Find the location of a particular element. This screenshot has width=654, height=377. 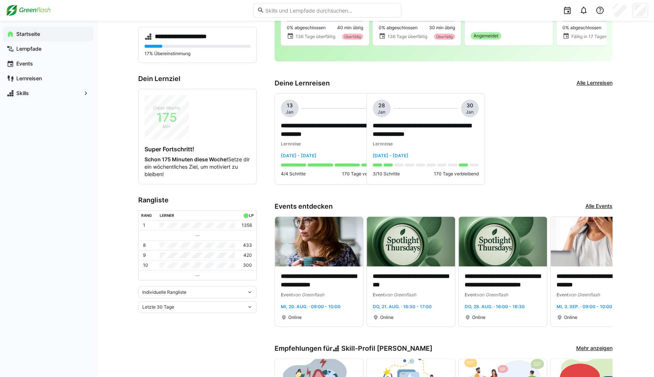

p: 300 is located at coordinates (247, 266).